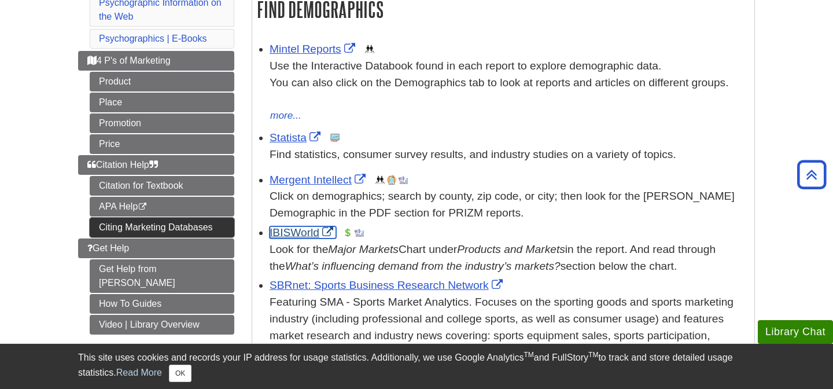 The image size is (833, 389). What do you see at coordinates (363, 249) in the screenshot?
I see `i: Major Markets` at bounding box center [363, 249].